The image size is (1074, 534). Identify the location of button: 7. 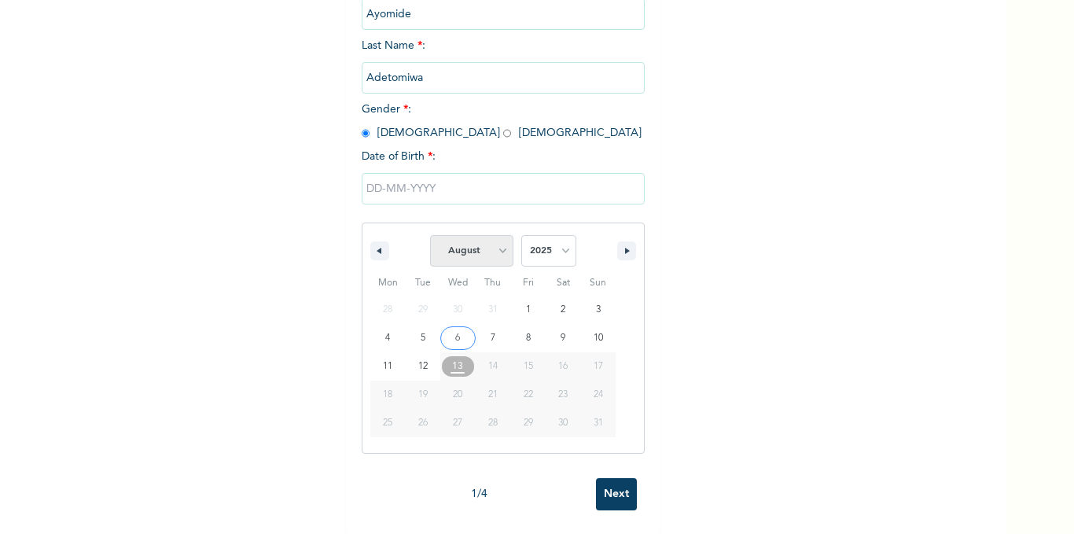
(493, 338).